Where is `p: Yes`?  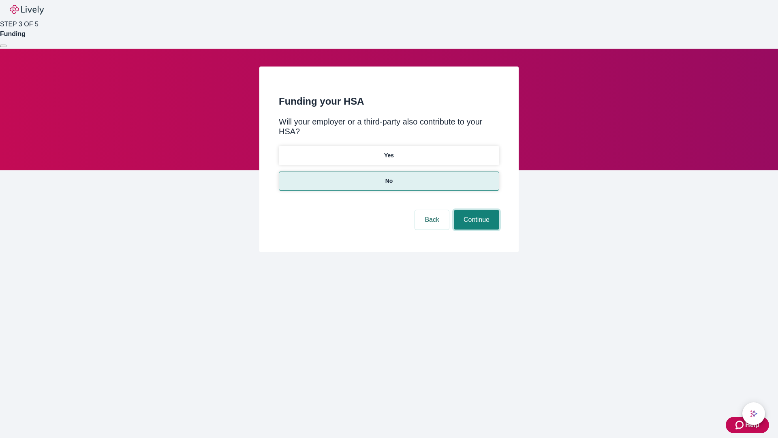
p: Yes is located at coordinates (389, 155).